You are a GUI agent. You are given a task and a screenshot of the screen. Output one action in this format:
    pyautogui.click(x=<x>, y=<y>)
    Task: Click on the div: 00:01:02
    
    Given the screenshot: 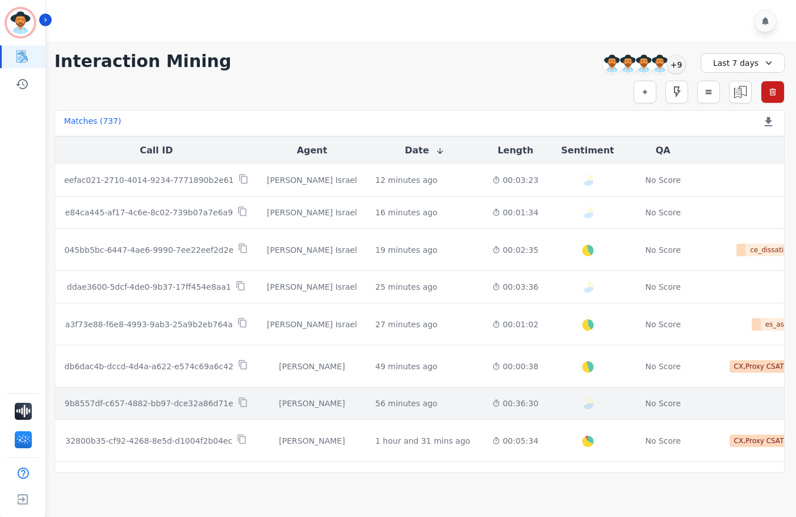 What is the action you would take?
    pyautogui.click(x=515, y=324)
    